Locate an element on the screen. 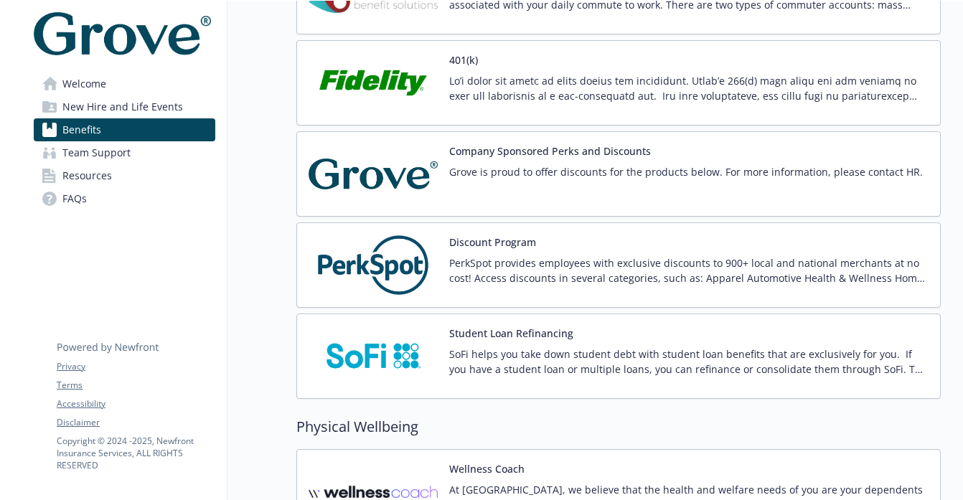  button: Company Sponsored Perks and Discounts is located at coordinates (550, 151).